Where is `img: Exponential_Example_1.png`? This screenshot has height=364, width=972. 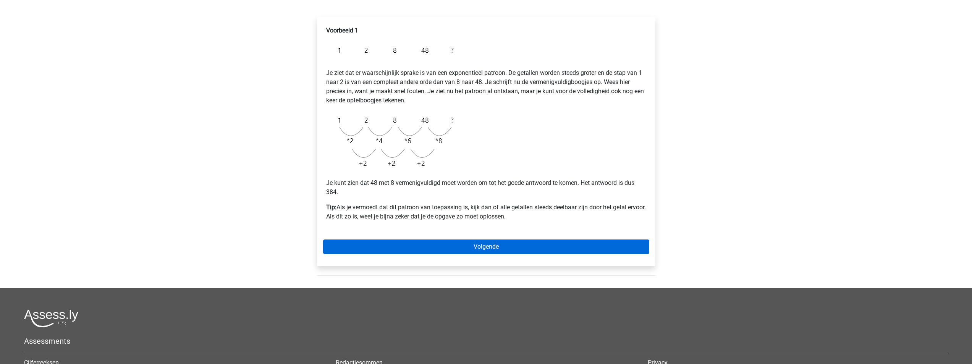
img: Exponential_Example_1.png is located at coordinates (392, 50).